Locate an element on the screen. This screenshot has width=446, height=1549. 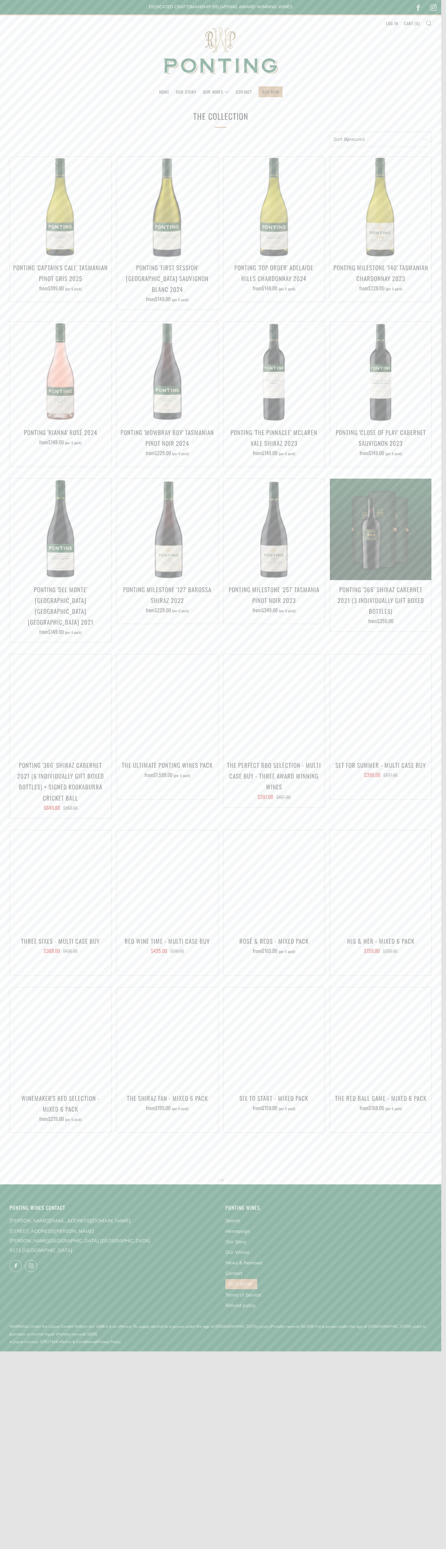
h3: Three Sixes - Multi Case Buy is located at coordinates (61, 941).